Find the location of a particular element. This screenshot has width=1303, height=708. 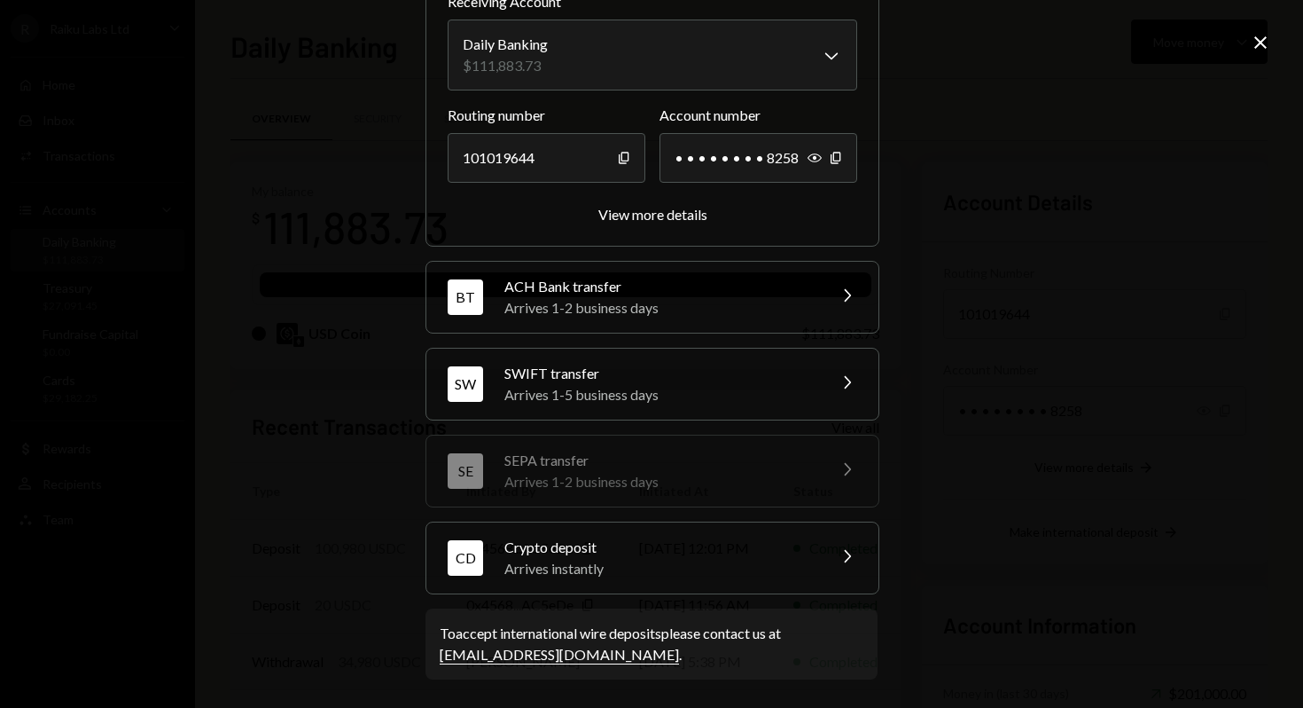

div: Arrives instantly is located at coordinates (660, 568).